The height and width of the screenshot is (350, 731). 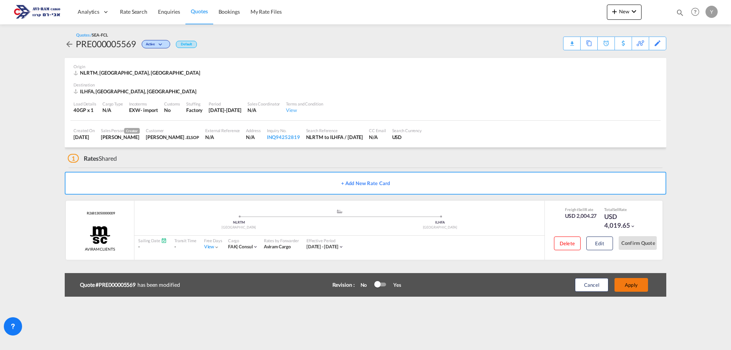 What do you see at coordinates (281, 240) in the screenshot?
I see `div: Rates by Forwarder` at bounding box center [281, 240].